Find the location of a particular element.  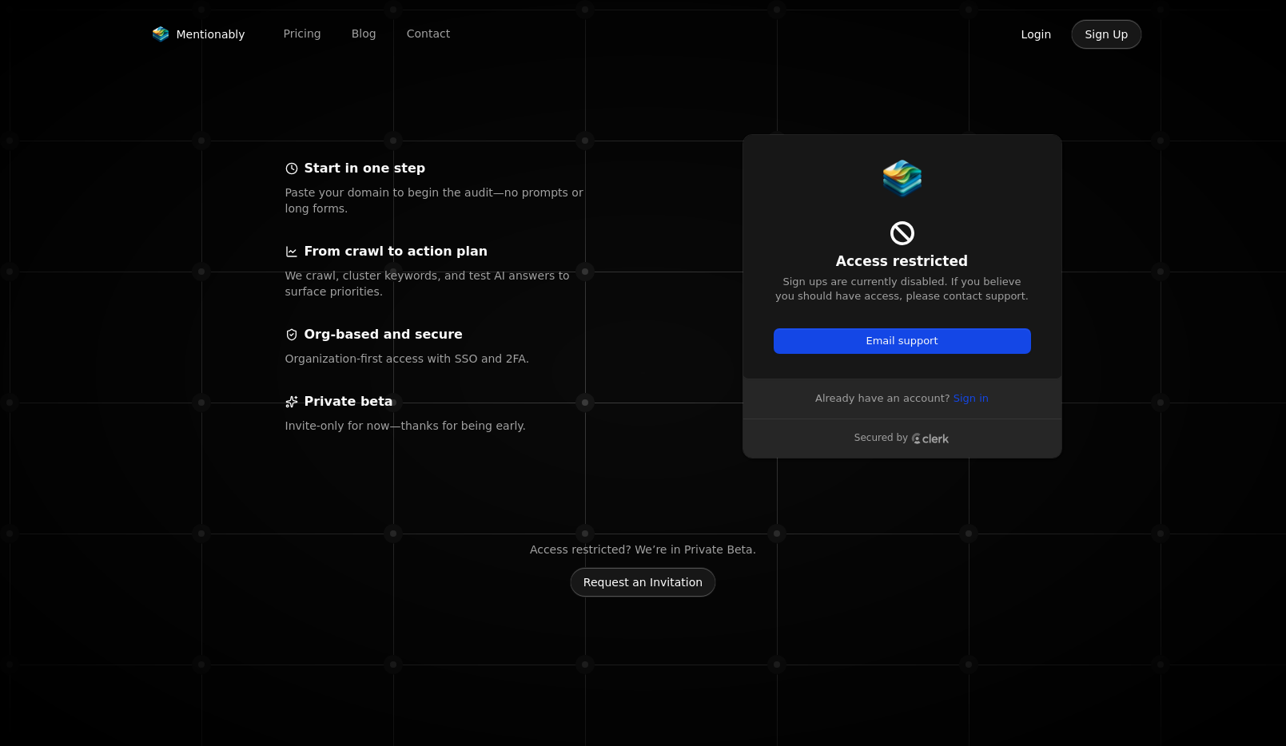

p: Org‑based and secure is located at coordinates (384, 335).